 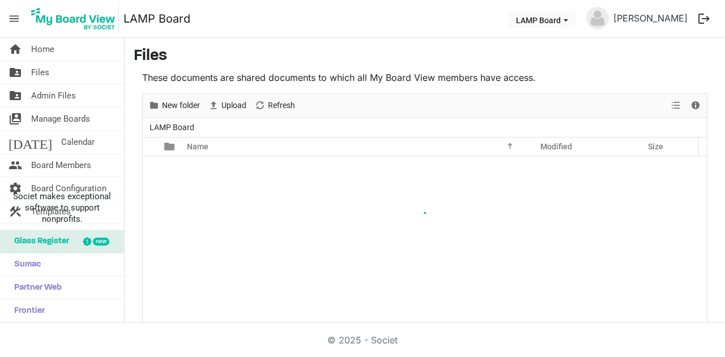 What do you see at coordinates (42, 49) in the screenshot?
I see `span: Home` at bounding box center [42, 49].